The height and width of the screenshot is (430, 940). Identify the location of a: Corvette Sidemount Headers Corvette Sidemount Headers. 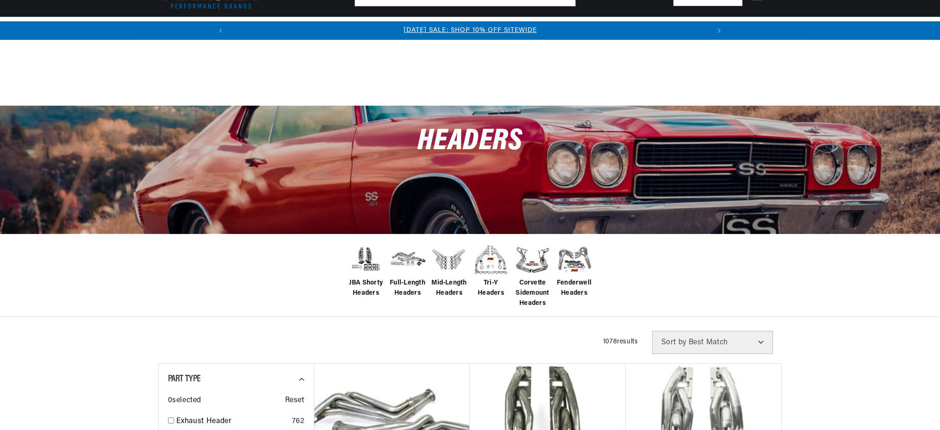
(533, 275).